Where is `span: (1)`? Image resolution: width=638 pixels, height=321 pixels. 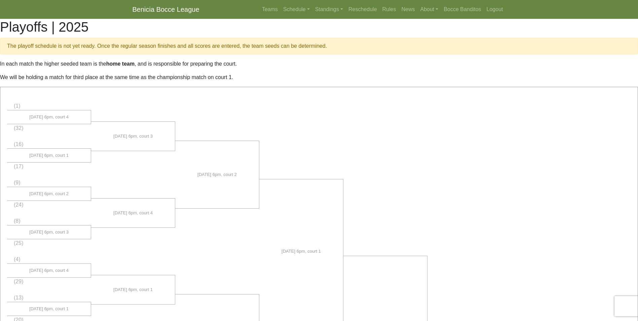
span: (1) is located at coordinates (17, 106).